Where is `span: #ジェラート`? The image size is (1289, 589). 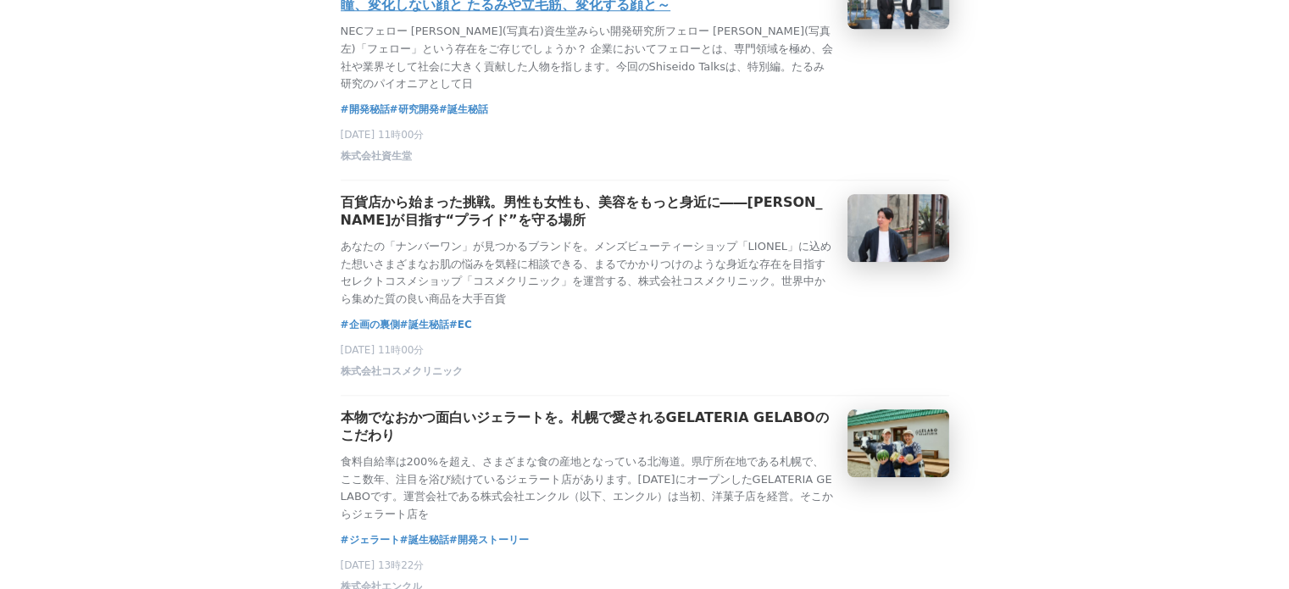
span: #ジェラート is located at coordinates (370, 540).